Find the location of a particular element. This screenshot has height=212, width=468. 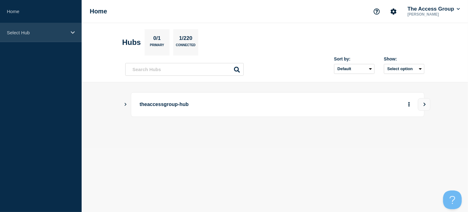

p: 1/220 is located at coordinates (186, 39).